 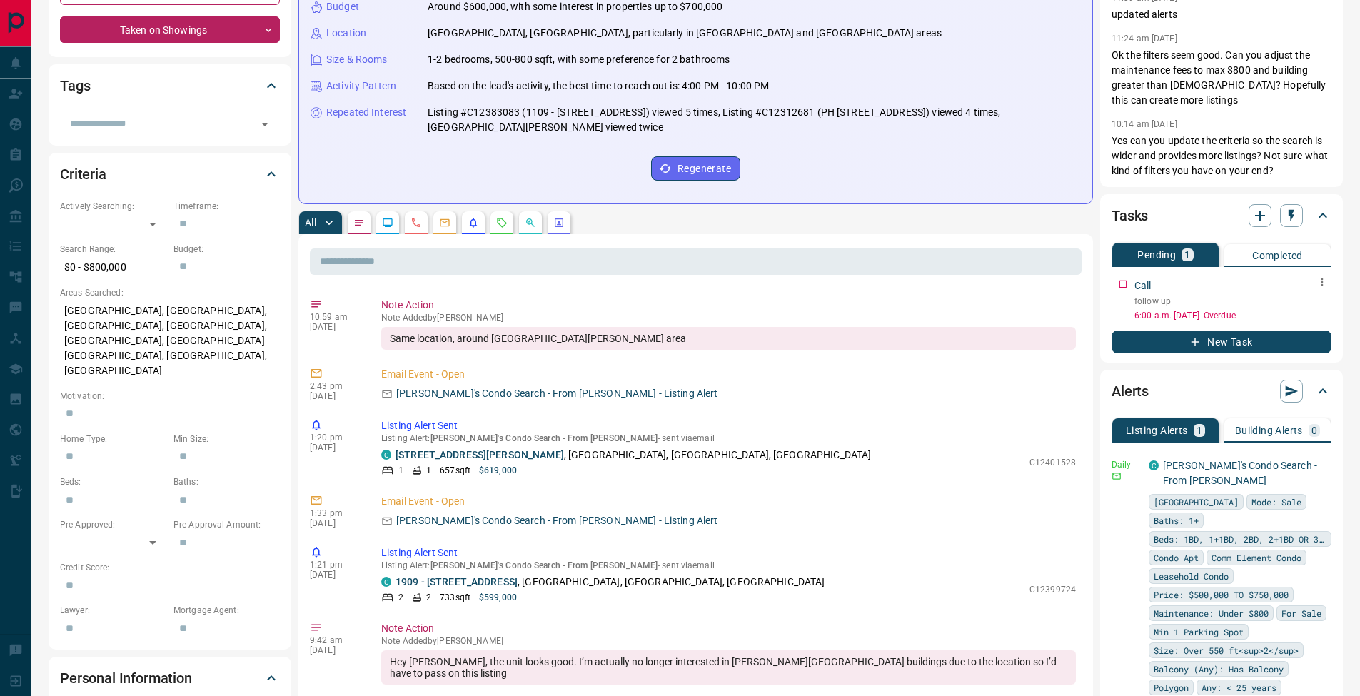 I want to click on h2: Tags, so click(x=75, y=86).